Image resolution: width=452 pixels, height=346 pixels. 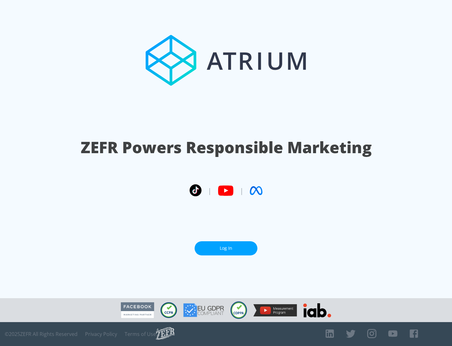 I want to click on img: YouTube Measurement Program, so click(x=275, y=310).